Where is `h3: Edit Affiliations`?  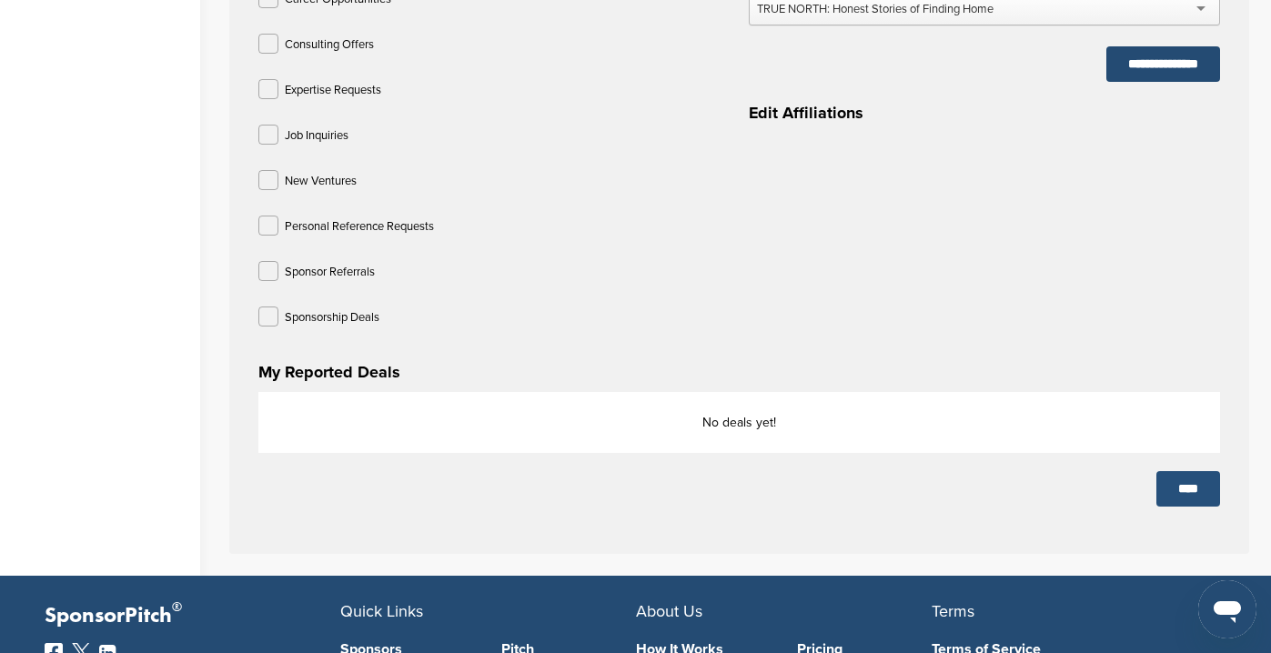 h3: Edit Affiliations is located at coordinates (985, 113).